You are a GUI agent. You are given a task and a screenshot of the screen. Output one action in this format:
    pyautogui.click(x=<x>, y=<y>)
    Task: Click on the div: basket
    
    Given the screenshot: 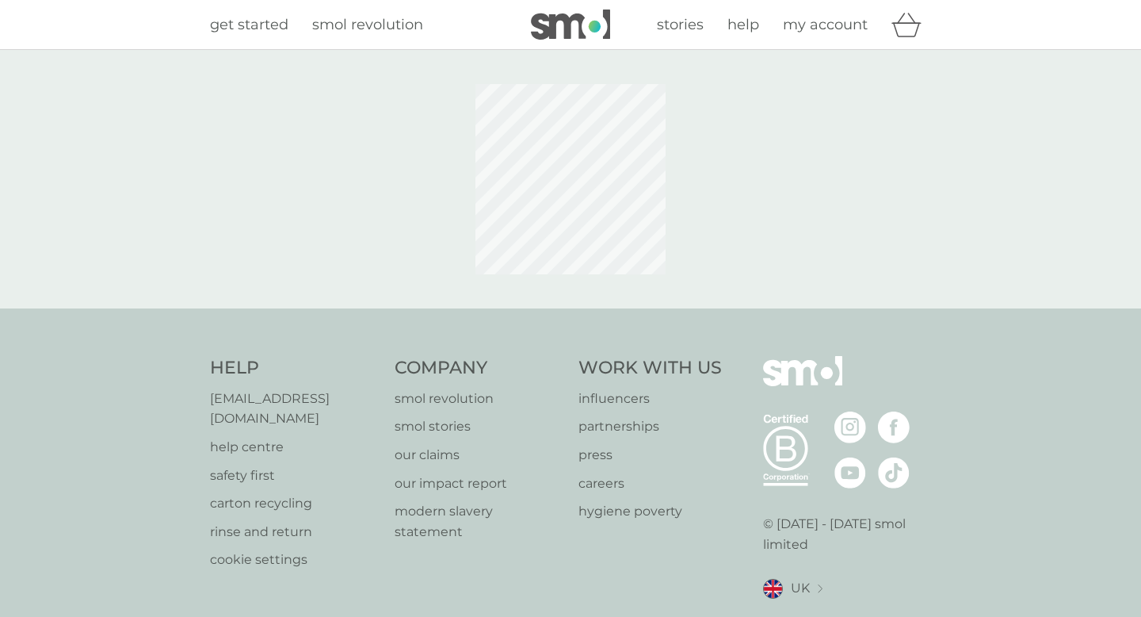 What is the action you would take?
    pyautogui.click(x=911, y=25)
    